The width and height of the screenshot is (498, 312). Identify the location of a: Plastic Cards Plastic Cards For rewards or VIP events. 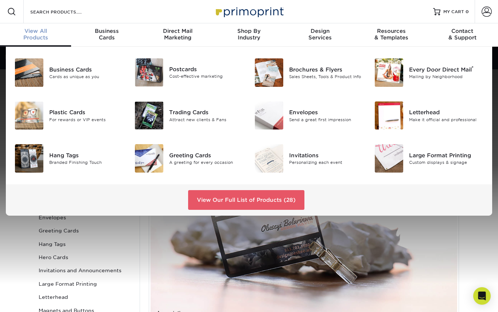
(69, 116).